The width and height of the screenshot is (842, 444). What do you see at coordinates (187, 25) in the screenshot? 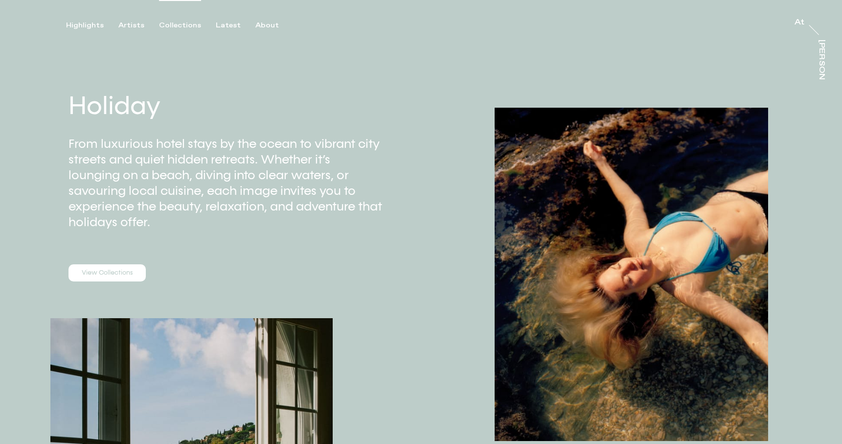
I see `button: Collections` at bounding box center [187, 25].